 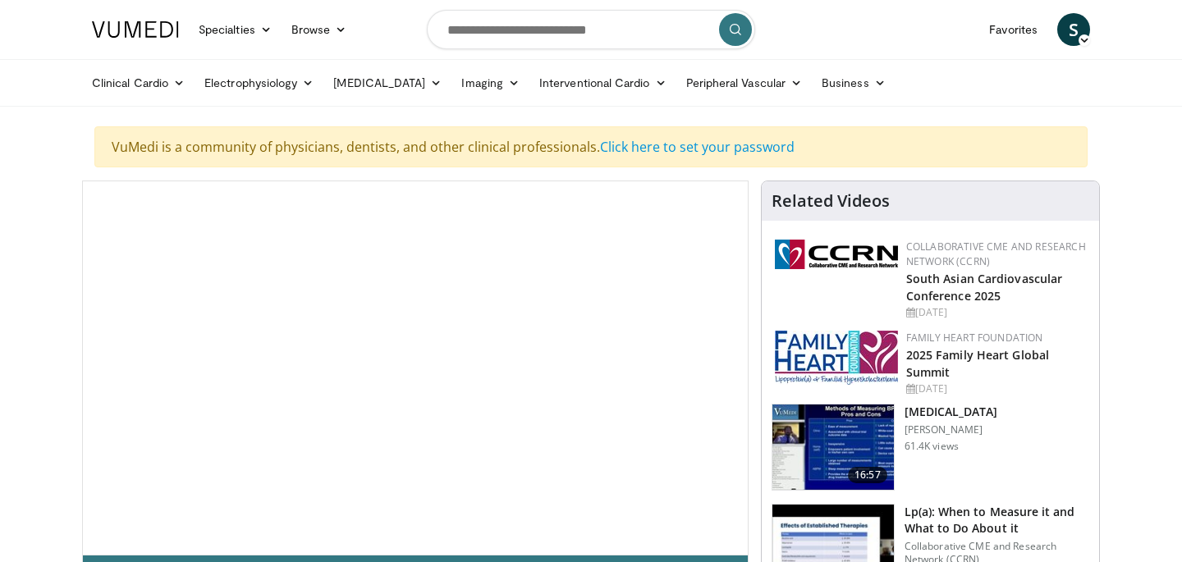 What do you see at coordinates (135, 30) in the screenshot?
I see `img: VuMedi Logo` at bounding box center [135, 30].